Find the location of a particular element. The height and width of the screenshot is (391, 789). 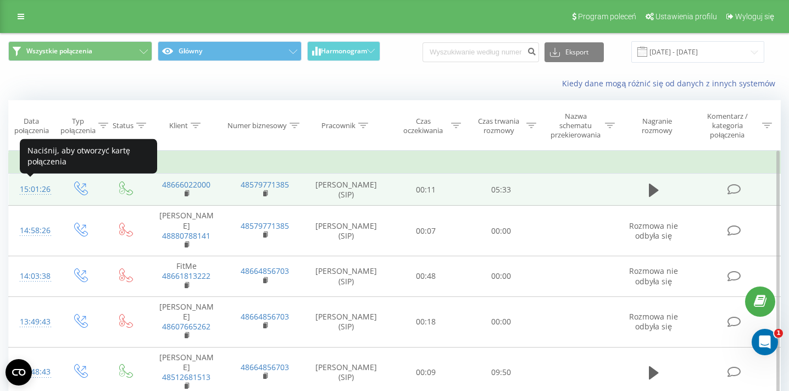

div: Naciśnij, aby otworzyć kartę połączenia is located at coordinates (89, 156).